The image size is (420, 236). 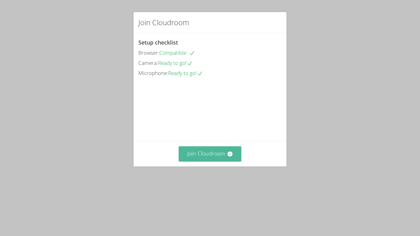 I want to click on span: Microphone:, so click(x=153, y=73).